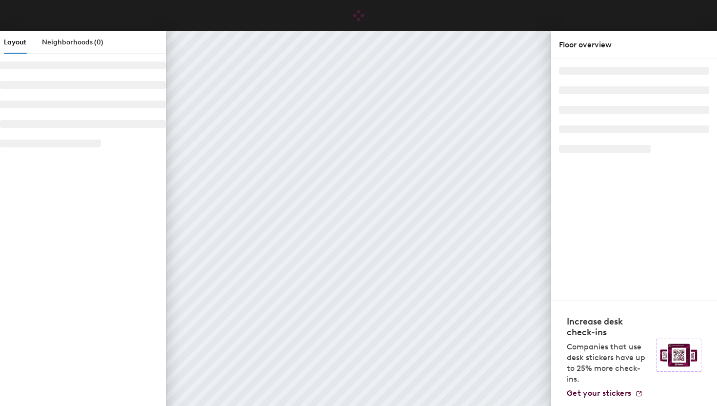 The width and height of the screenshot is (717, 406). What do you see at coordinates (73, 42) in the screenshot?
I see `span: Neighborhoods (0)` at bounding box center [73, 42].